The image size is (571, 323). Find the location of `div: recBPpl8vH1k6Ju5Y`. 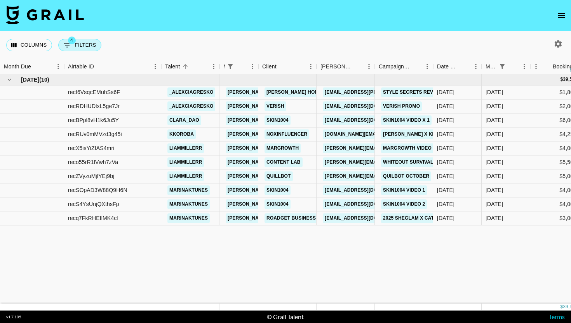

div: recBPpl8vH1k6Ju5Y is located at coordinates (93, 120).